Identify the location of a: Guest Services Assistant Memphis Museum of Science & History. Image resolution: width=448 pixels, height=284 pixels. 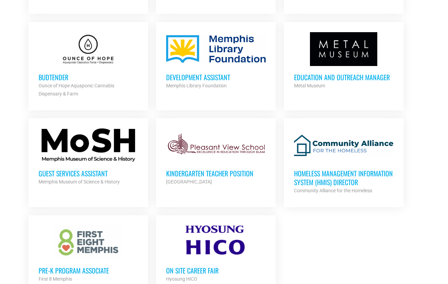
(88, 157).